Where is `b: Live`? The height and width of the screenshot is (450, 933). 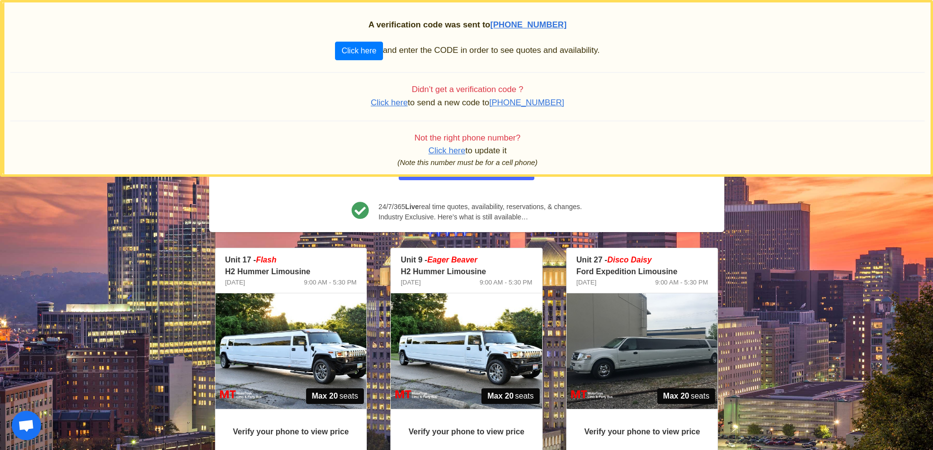 b: Live is located at coordinates (412, 207).